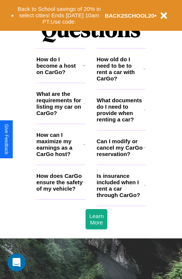 This screenshot has width=182, height=279. Describe the element at coordinates (60, 144) in the screenshot. I see `h3: How can I maximize my earnings as a CarGo host?` at that location.